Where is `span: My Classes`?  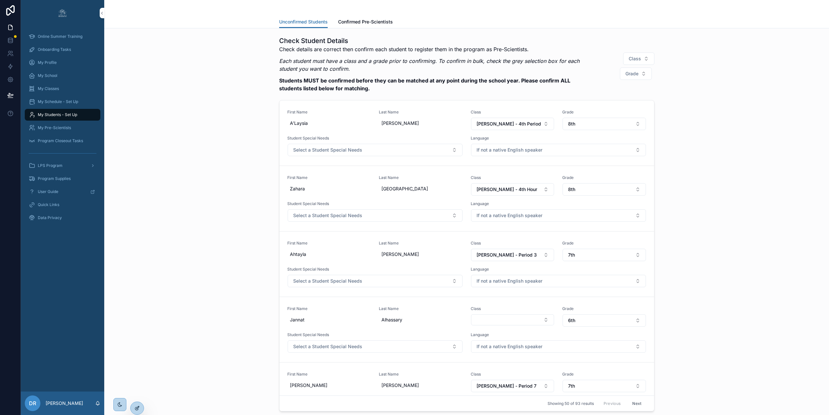 span: My Classes is located at coordinates (48, 89).